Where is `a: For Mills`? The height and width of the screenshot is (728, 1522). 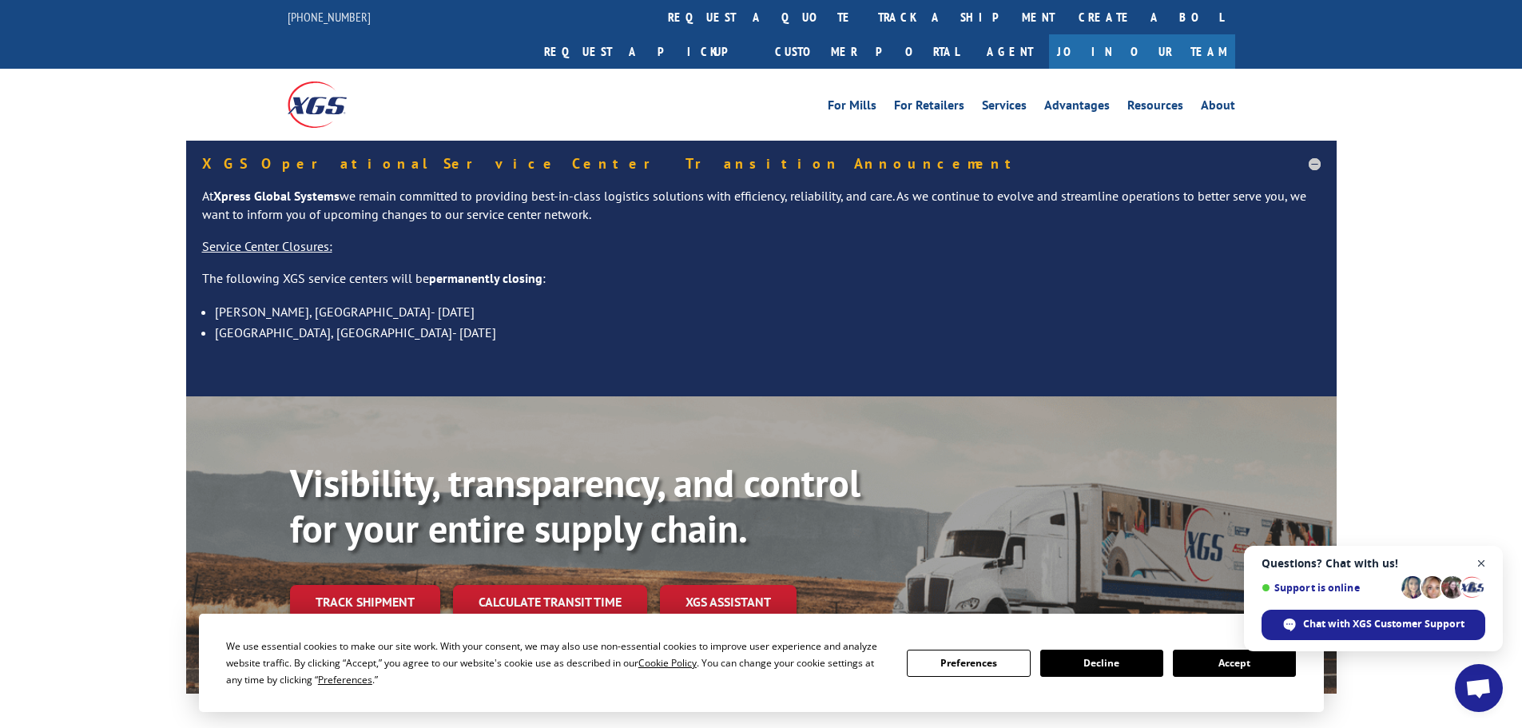 a: For Mills is located at coordinates (851, 108).